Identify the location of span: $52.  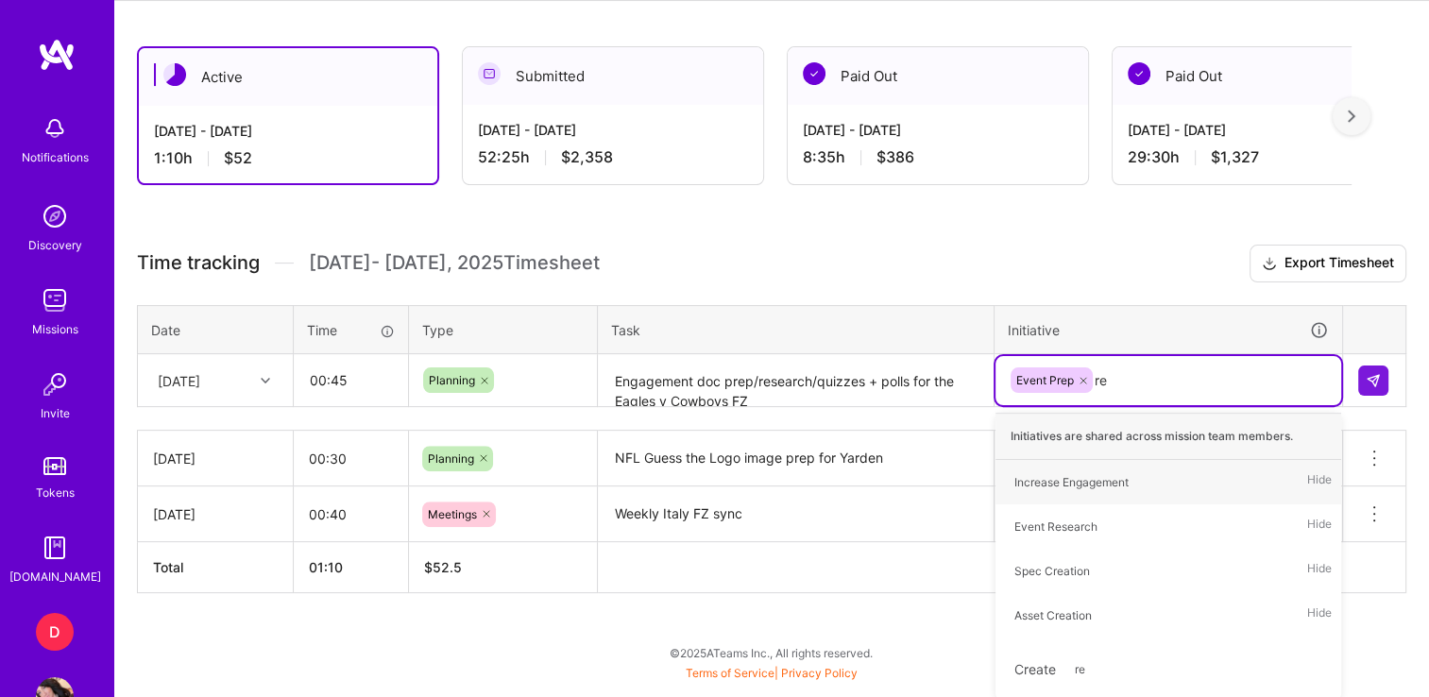
(238, 158).